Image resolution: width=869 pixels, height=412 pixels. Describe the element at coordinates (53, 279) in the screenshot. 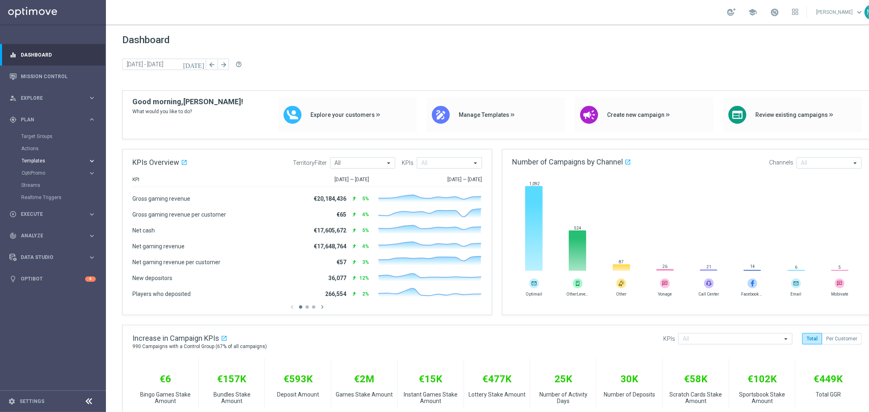

I see `div: Optibot` at that location.